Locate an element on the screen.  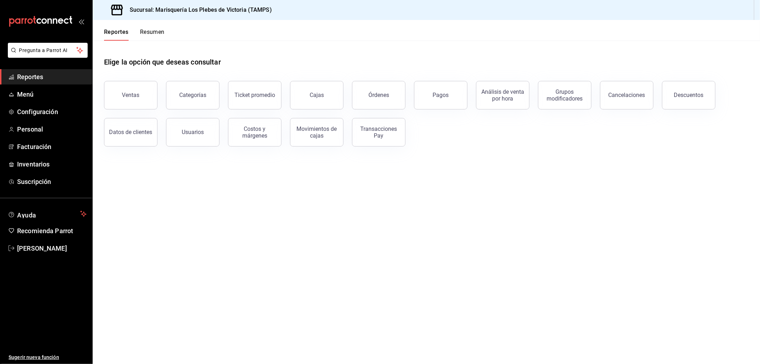
button: Transacciones Pay is located at coordinates (379, 132).